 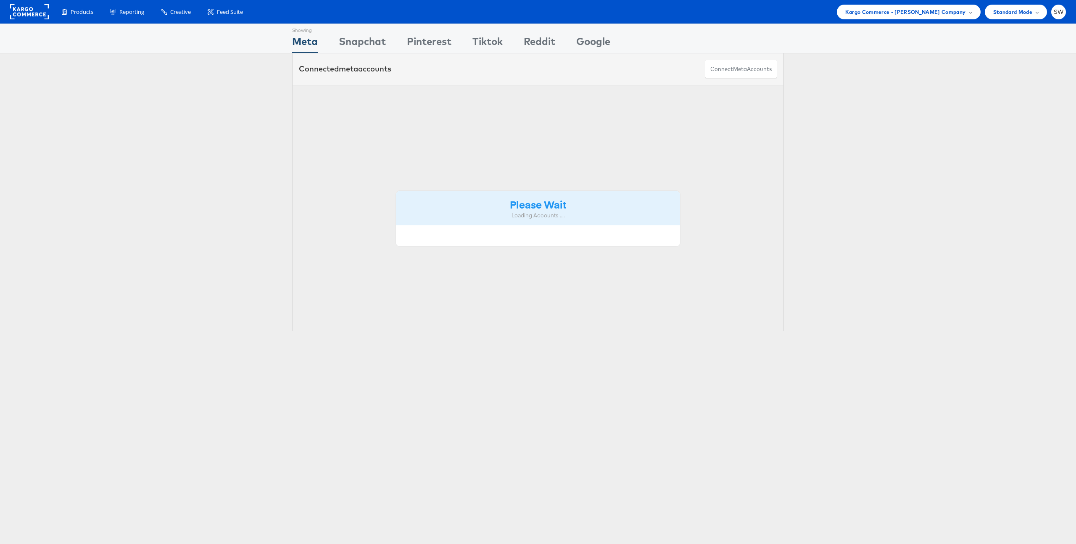 What do you see at coordinates (538, 204) in the screenshot?
I see `strong: Please Wait` at bounding box center [538, 204].